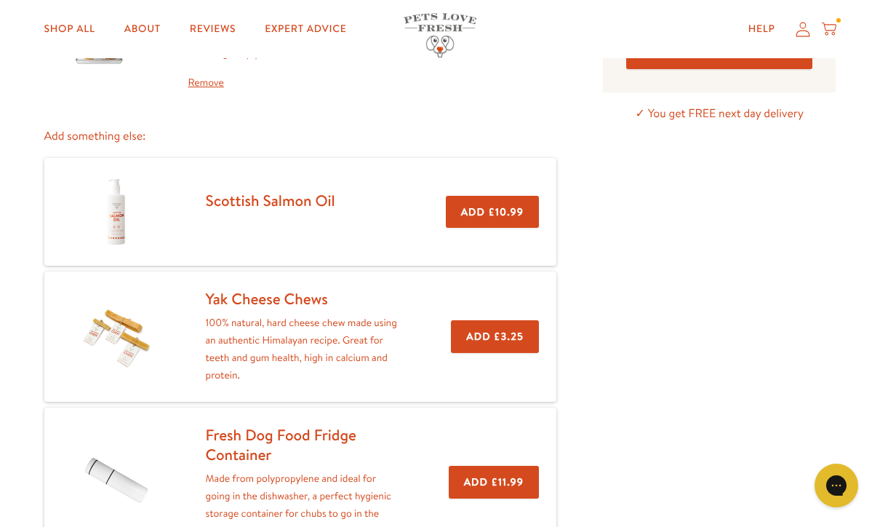 The height and width of the screenshot is (527, 880). What do you see at coordinates (116, 336) in the screenshot?
I see `img: Yak Cheese Chews` at bounding box center [116, 336].